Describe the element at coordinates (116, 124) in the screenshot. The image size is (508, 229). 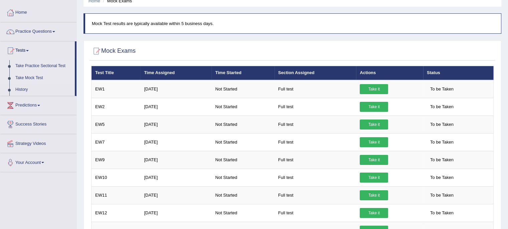
I see `td: EW5` at that location.